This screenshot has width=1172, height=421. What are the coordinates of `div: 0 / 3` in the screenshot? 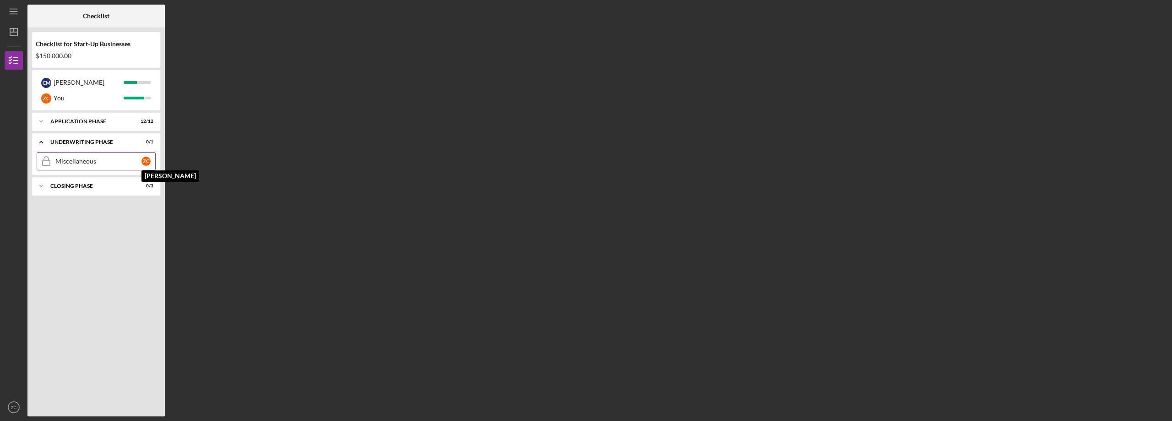 It's located at (145, 186).